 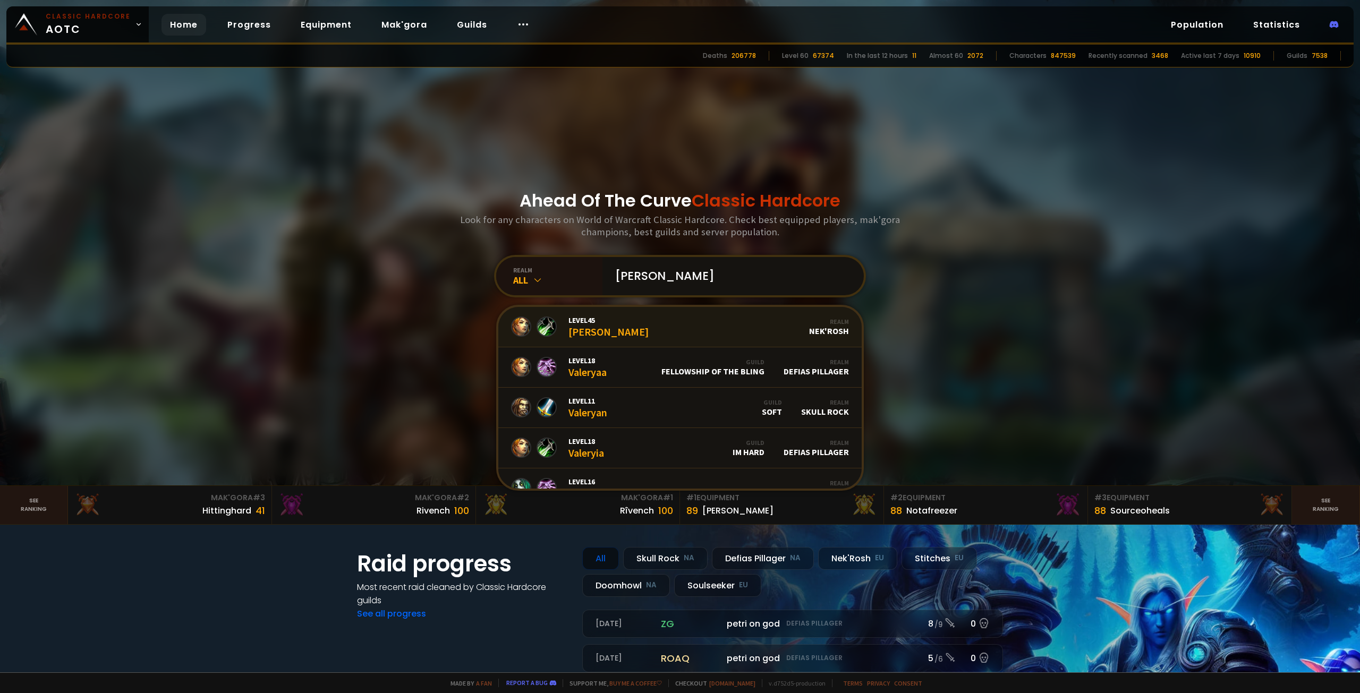 What do you see at coordinates (392, 614) in the screenshot?
I see `a: See all progress` at bounding box center [392, 614].